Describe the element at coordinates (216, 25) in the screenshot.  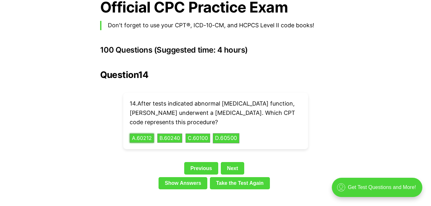
I see `blockquote: Don't forget to use your CPT®, ICD-10-CM, and HCPCS Level II code books!` at that location.